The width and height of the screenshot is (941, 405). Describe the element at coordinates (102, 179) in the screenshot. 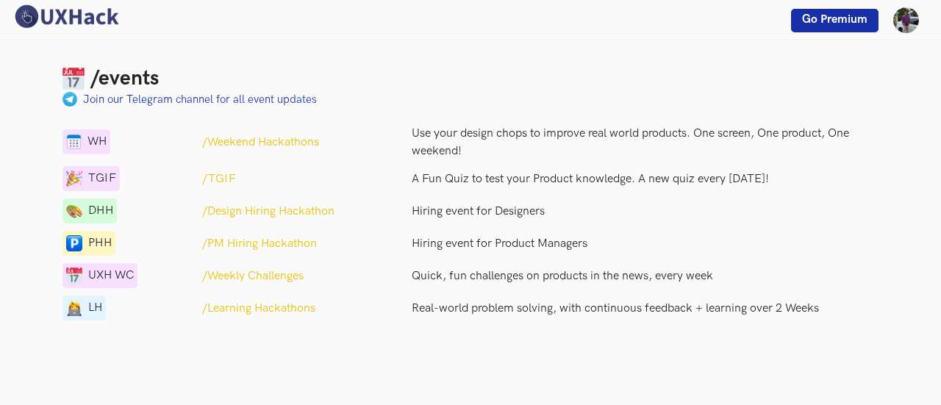

I see `span: TGIF` at that location.